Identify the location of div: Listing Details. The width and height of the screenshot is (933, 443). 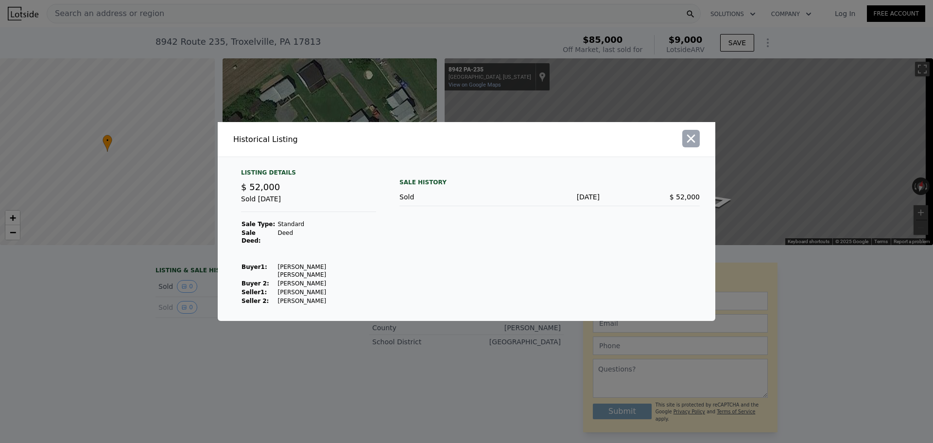
(309, 174).